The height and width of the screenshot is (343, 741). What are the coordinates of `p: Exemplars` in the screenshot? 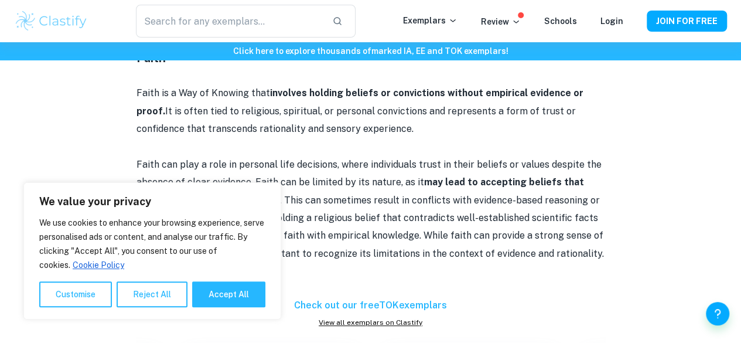 It's located at (430, 20).